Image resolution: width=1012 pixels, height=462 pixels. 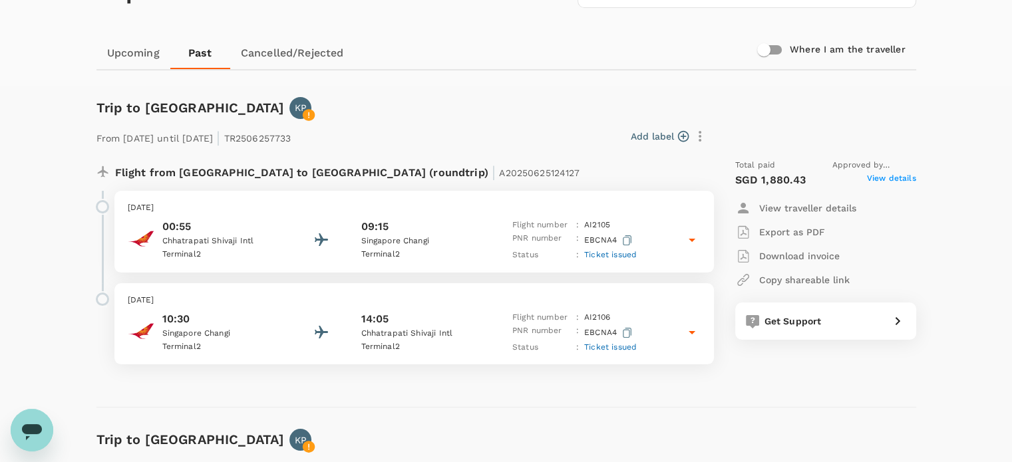 I want to click on p: View traveller details, so click(x=807, y=208).